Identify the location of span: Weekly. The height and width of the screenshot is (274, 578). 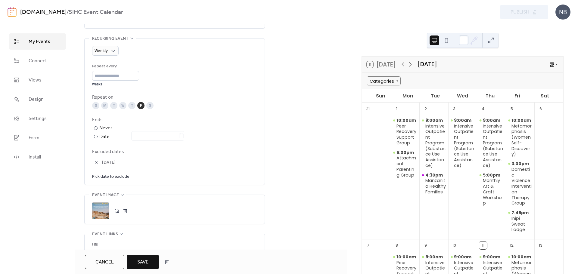
(101, 51).